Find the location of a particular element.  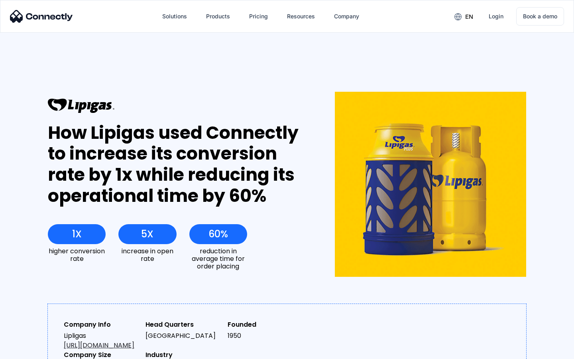

div: reduction in average time for order placing is located at coordinates (218, 259).